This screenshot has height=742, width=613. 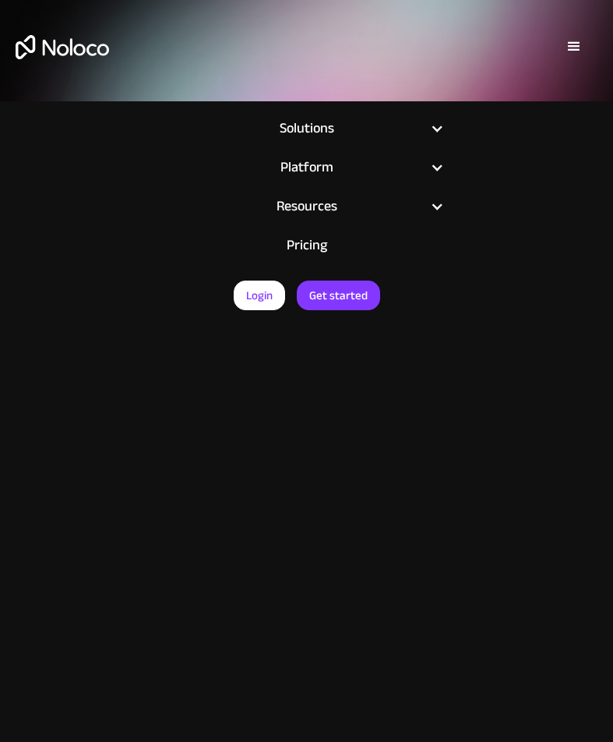 What do you see at coordinates (307, 245) in the screenshot?
I see `a: Pricing` at bounding box center [307, 245].